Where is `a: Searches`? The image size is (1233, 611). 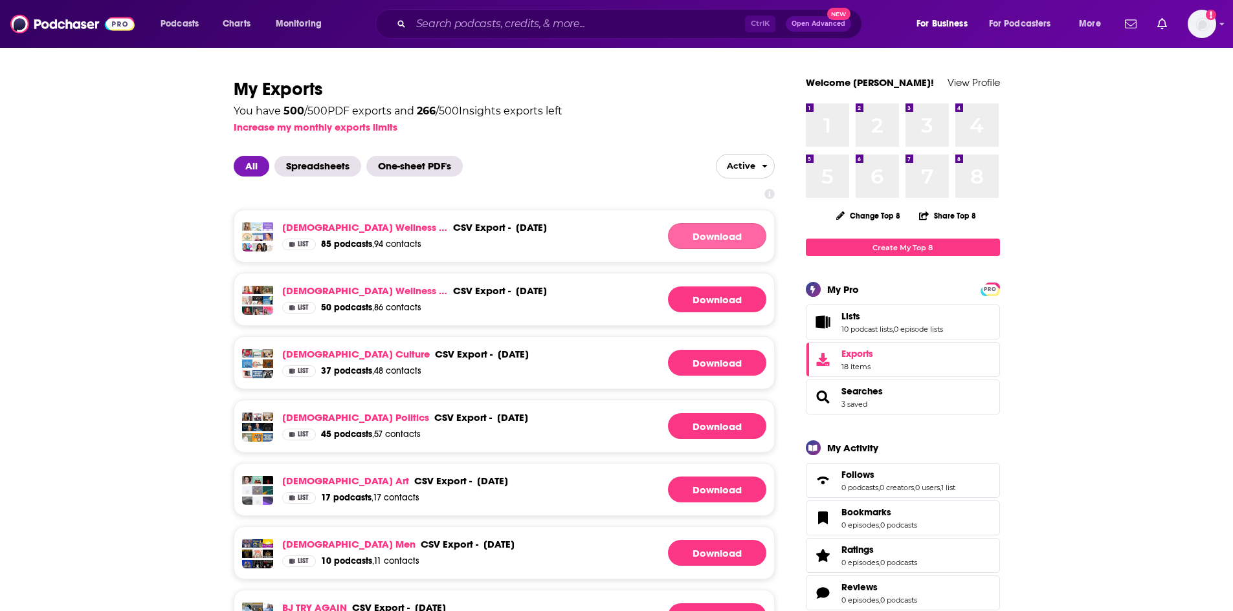
a: Searches is located at coordinates (823, 397).